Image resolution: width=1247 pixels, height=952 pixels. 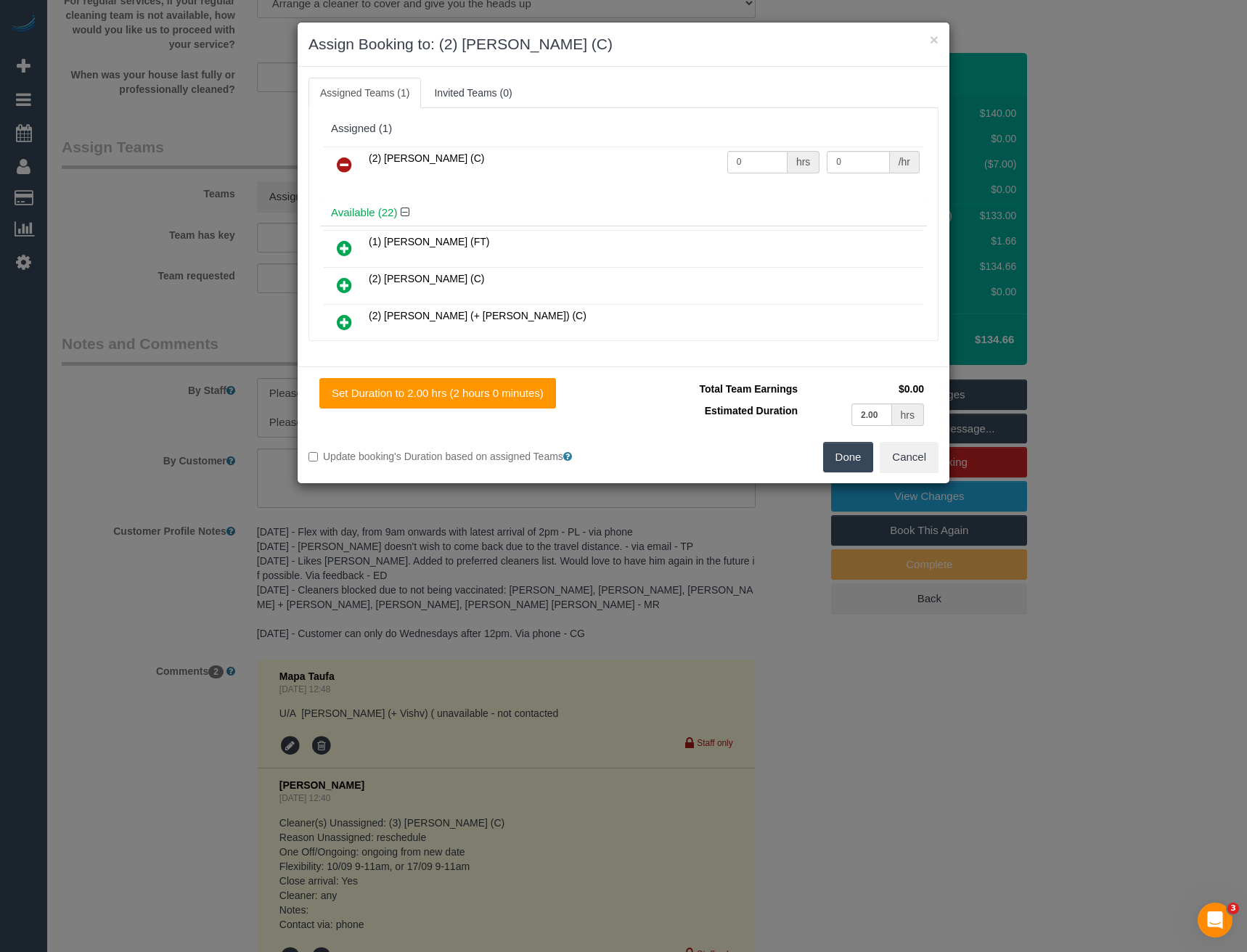 What do you see at coordinates (438, 393) in the screenshot?
I see `button: Set Duration to 2.00 hrs (2 hours 0 minutes)` at bounding box center [438, 393].